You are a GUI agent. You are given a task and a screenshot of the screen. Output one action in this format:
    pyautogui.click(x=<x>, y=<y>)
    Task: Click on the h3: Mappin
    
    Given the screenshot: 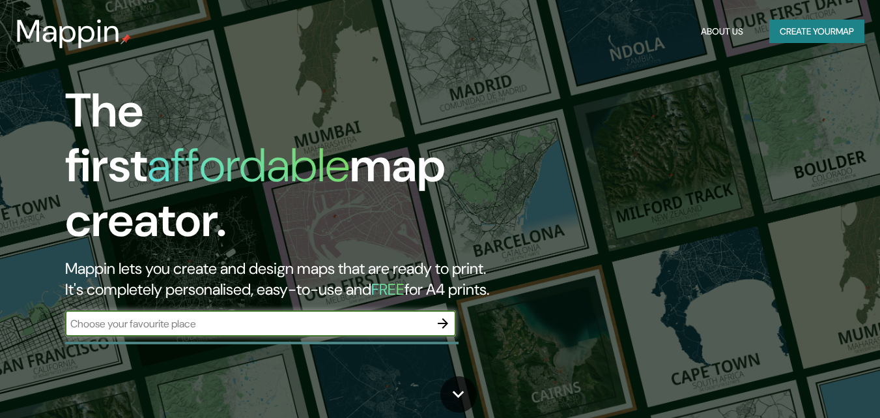 What is the action you would take?
    pyautogui.click(x=68, y=31)
    